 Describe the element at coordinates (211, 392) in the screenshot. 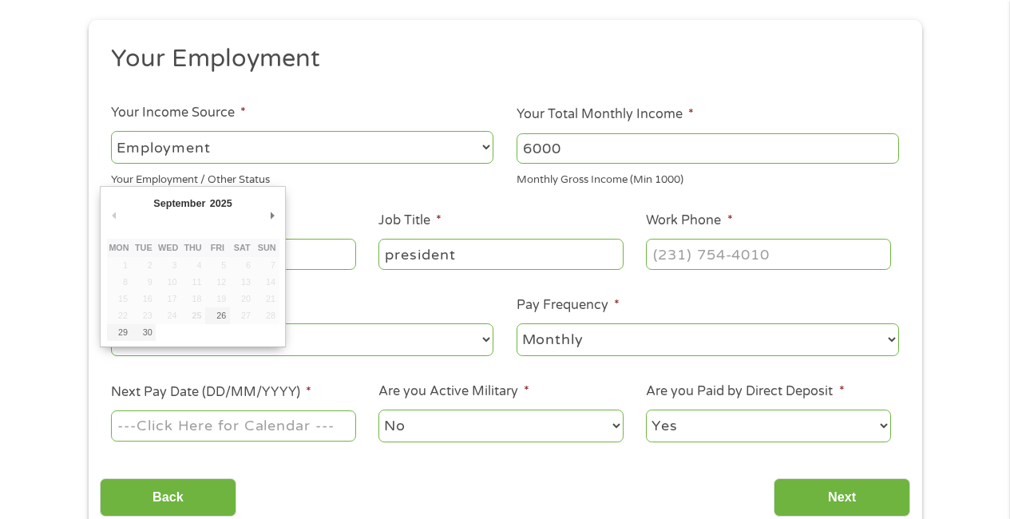

I see `label: Next Pay Date (DD/MM/YYYY)` at that location.